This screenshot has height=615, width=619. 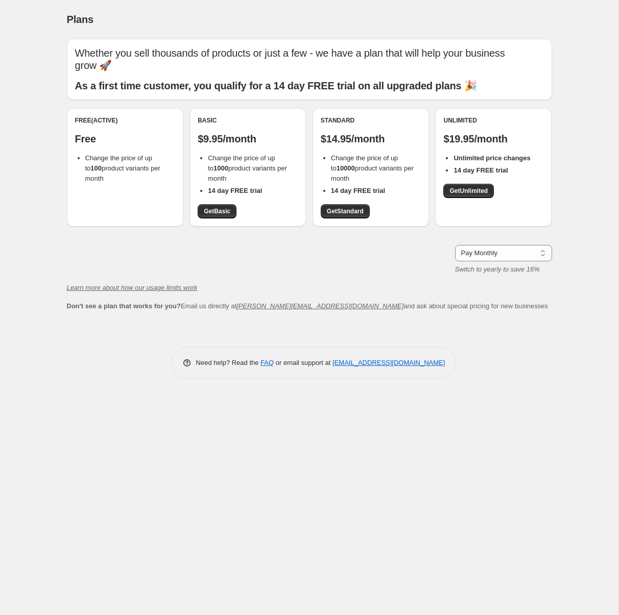 I want to click on span: Get Standard, so click(x=345, y=211).